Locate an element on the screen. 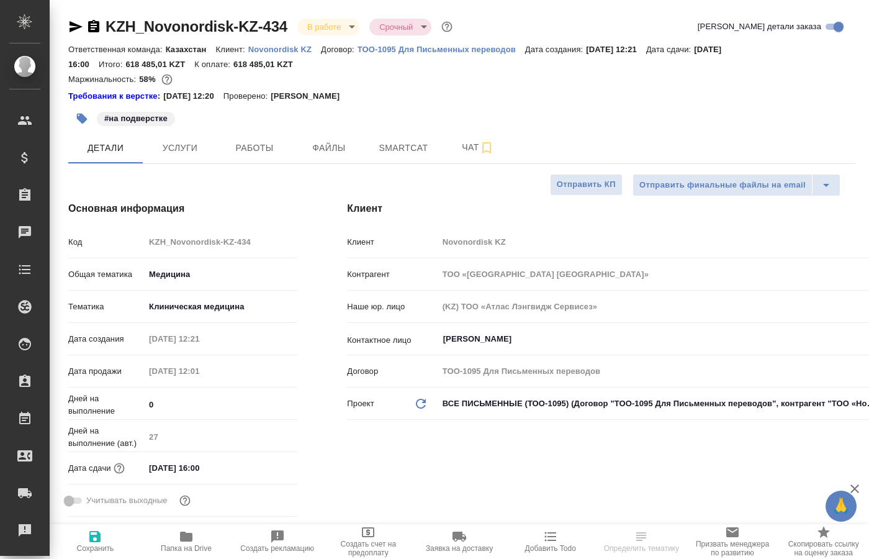 This screenshot has height=559, width=869. span: Папка на Drive is located at coordinates (186, 548).